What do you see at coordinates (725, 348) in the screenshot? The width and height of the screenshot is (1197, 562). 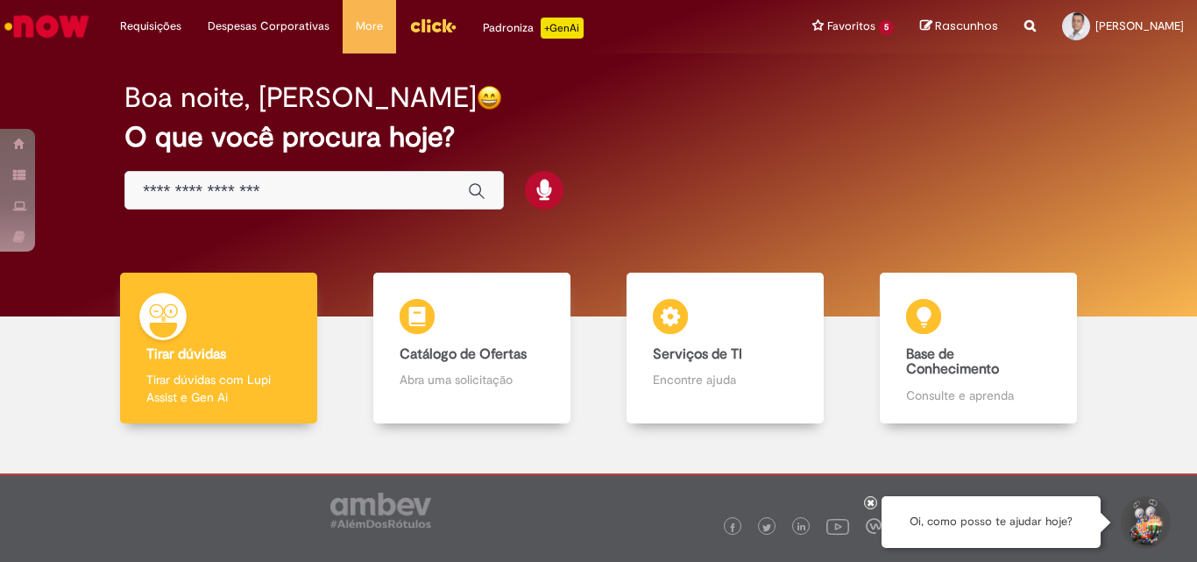 I see `a: Serviços de TI Encontre ajuda` at bounding box center [725, 348].